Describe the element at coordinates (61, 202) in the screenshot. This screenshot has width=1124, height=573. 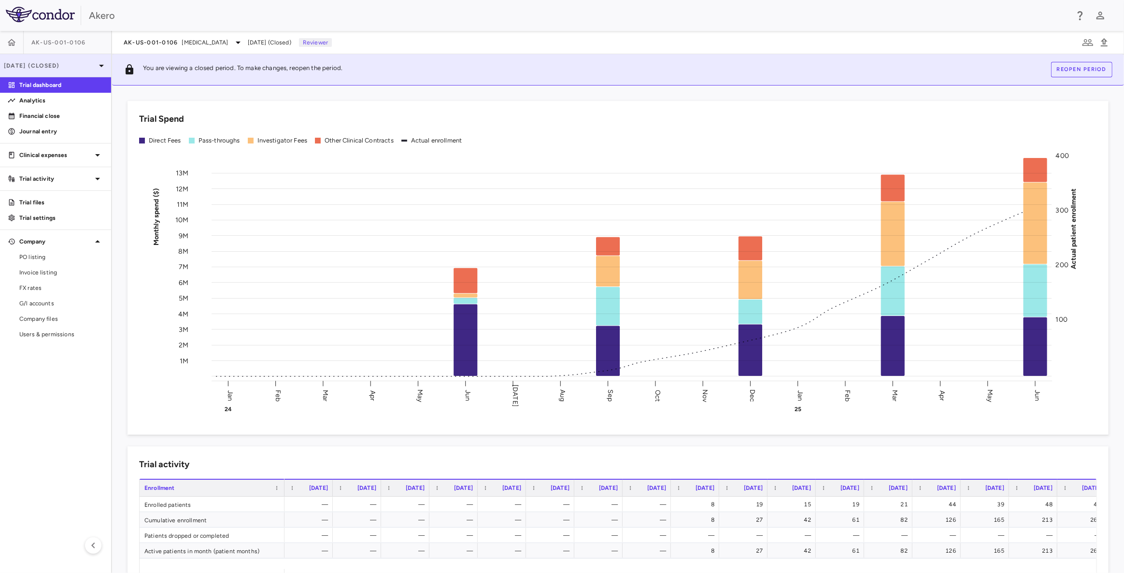
I see `p: Trial files` at that location.